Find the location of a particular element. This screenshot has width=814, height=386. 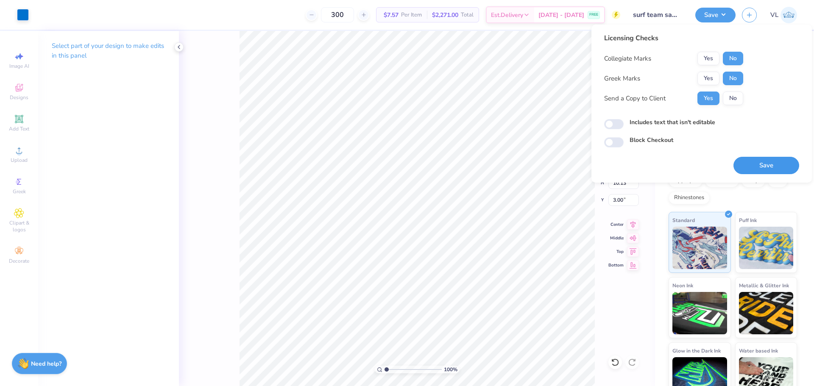

span: Water based Ink is located at coordinates (758, 351).